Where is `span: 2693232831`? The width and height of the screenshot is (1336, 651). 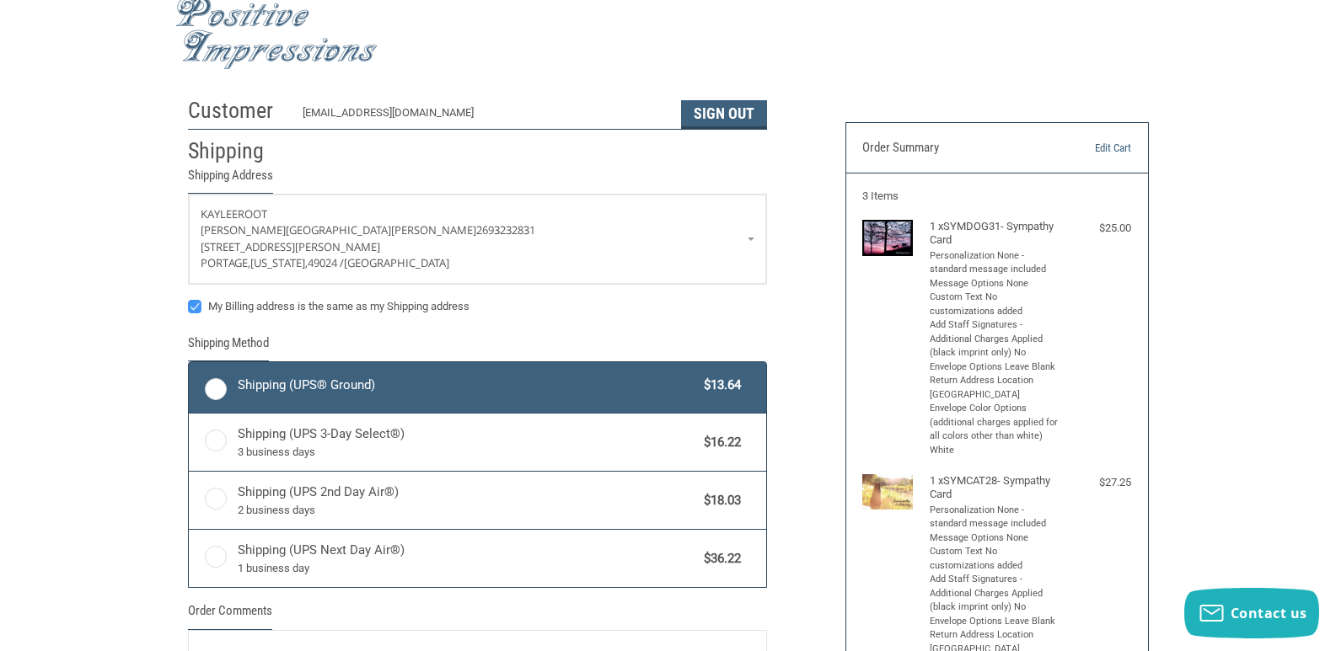 span: 2693232831 is located at coordinates (506, 230).